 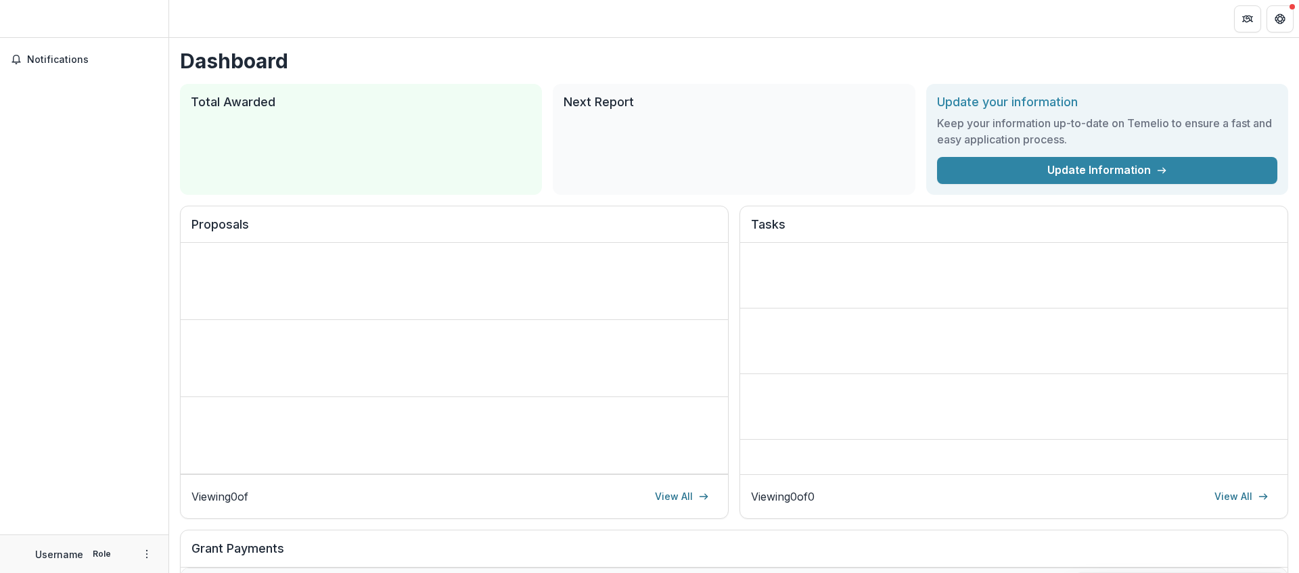 What do you see at coordinates (783, 497) in the screenshot?
I see `p: Viewing 0 of 0` at bounding box center [783, 497].